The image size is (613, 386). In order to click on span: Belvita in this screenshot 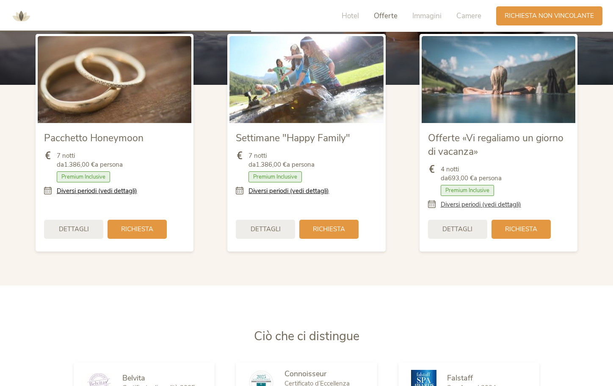, I will do `click(134, 377)`.